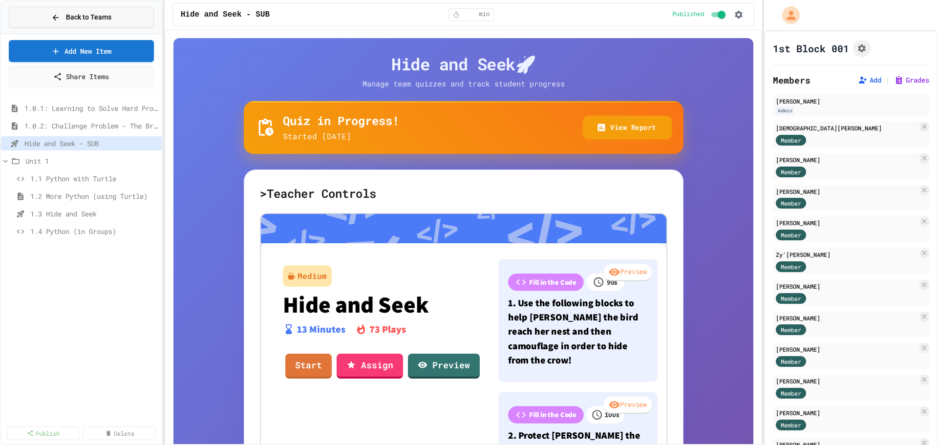 This screenshot has width=938, height=445. I want to click on div: Content is published and visible to students, so click(700, 15).